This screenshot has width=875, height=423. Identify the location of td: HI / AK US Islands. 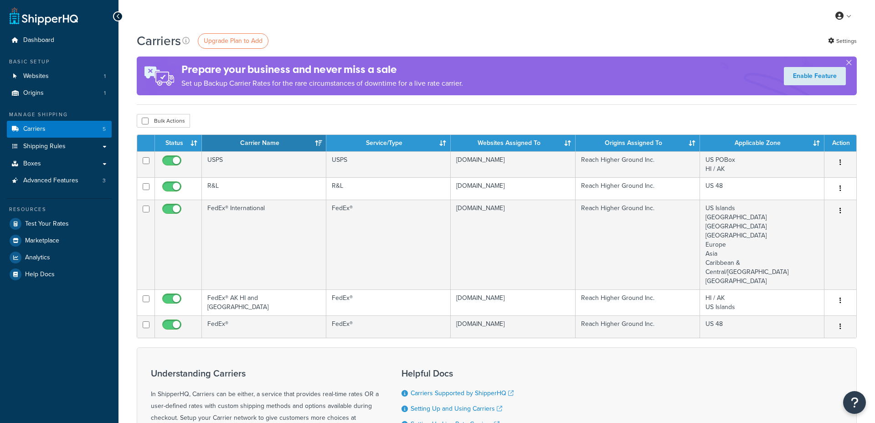
(762, 302).